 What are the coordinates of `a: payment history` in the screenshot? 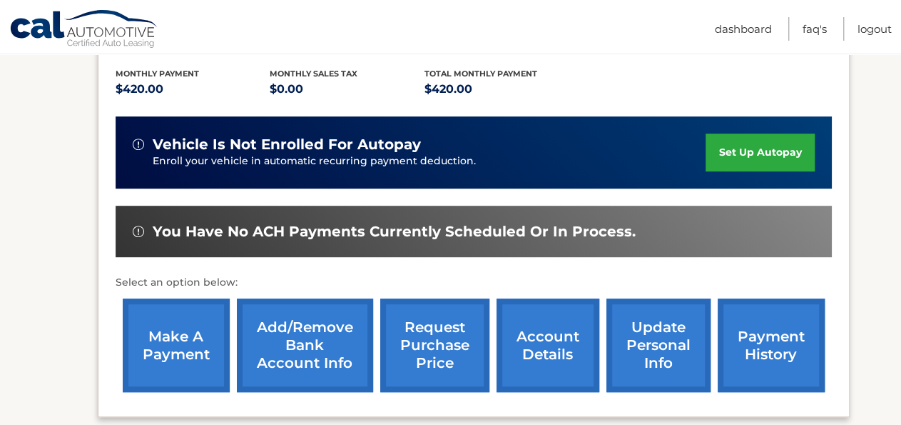 It's located at (771, 345).